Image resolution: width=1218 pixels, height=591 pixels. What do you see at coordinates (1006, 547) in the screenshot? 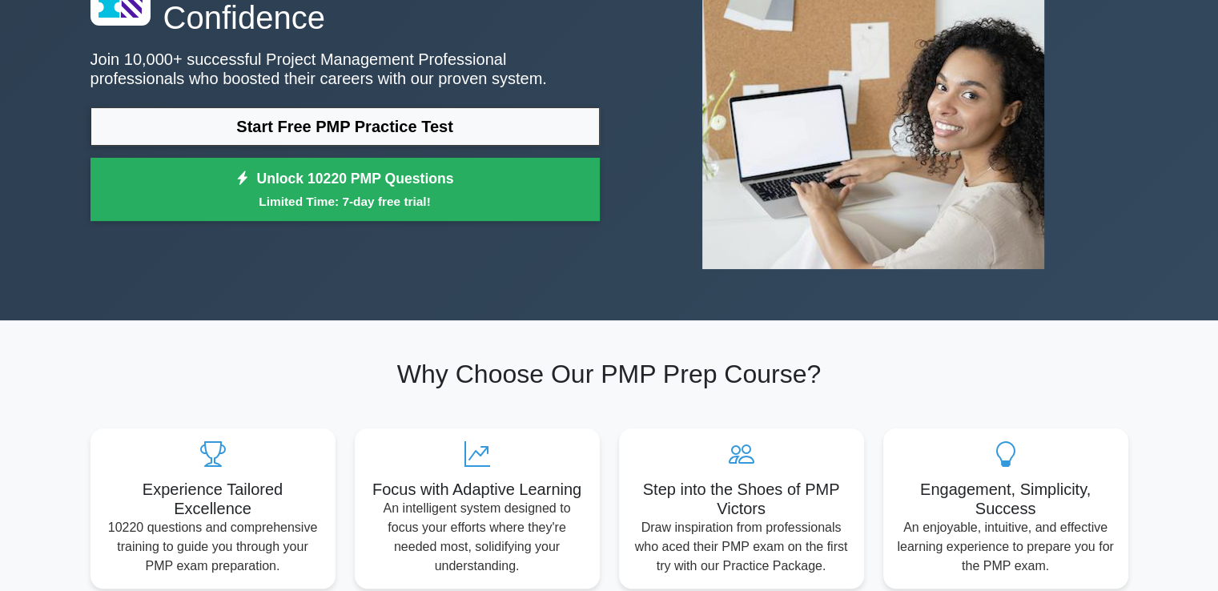
I see `p: An enjoyable, intuitive, and effective learning experience to prepare you for the PMP exam.` at bounding box center [1006, 547].